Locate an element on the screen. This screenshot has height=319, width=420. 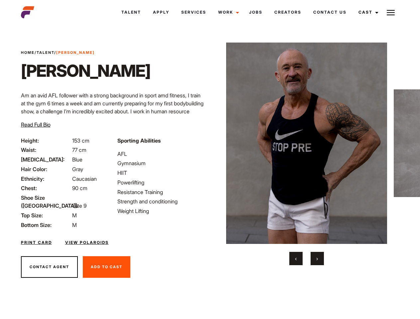
strong: Sporting Abilities is located at coordinates (139, 141).